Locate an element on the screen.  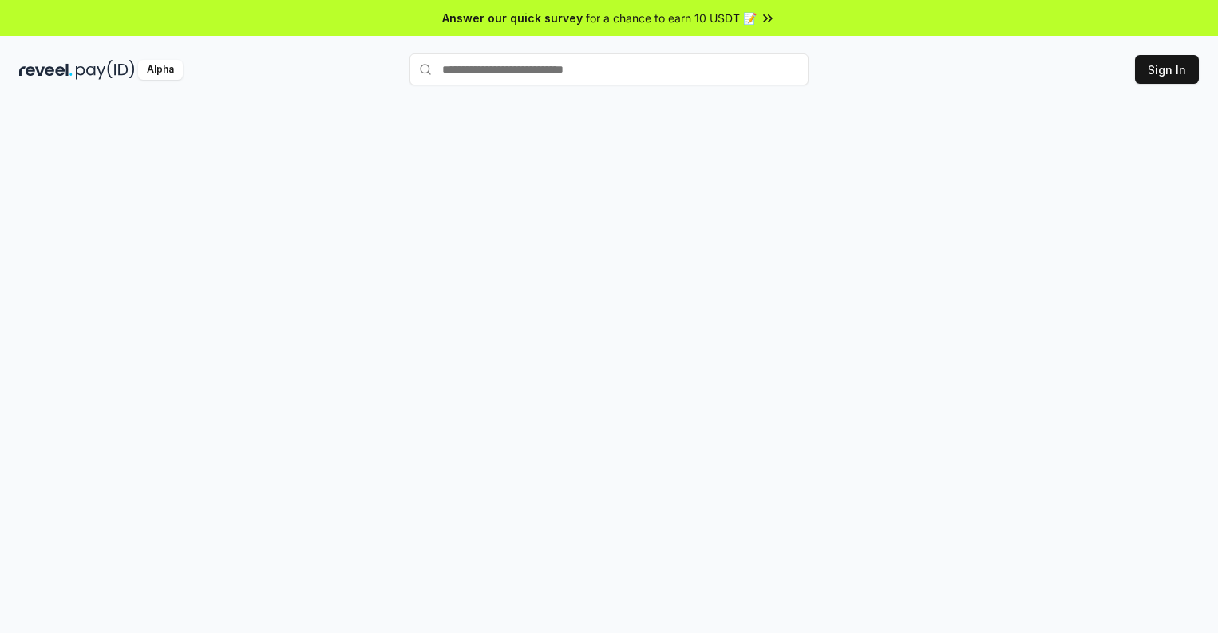
span: for a chance to earn 10 USDT 📝 is located at coordinates (672, 18).